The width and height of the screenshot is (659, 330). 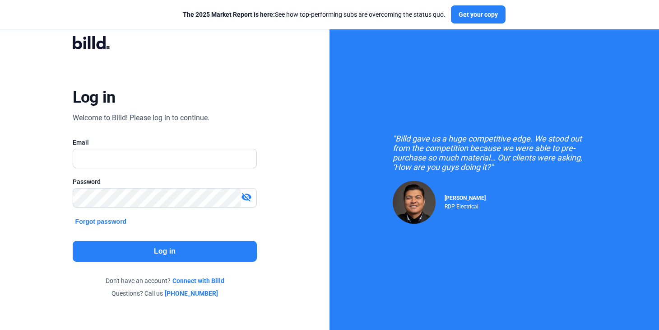 What do you see at coordinates (165, 142) in the screenshot?
I see `div: Email` at bounding box center [165, 142].